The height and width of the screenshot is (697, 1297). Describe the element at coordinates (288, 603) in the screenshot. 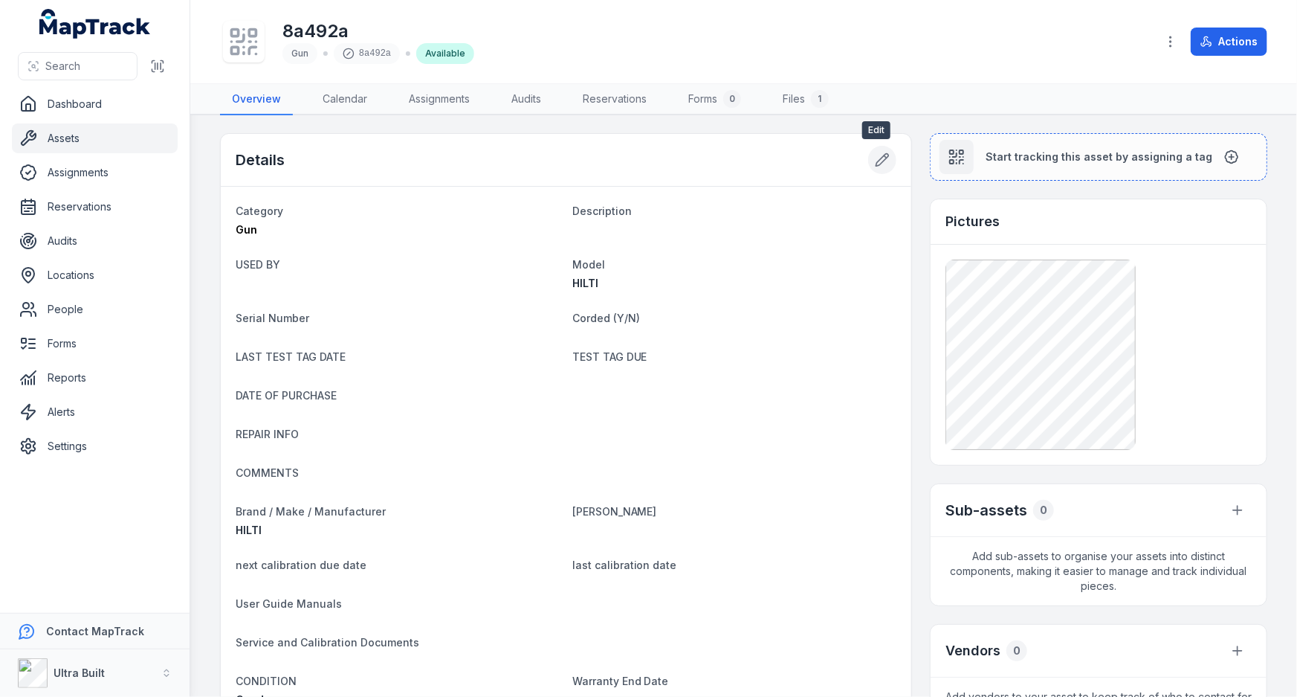

I see `span: User Guide Manuals` at that location.